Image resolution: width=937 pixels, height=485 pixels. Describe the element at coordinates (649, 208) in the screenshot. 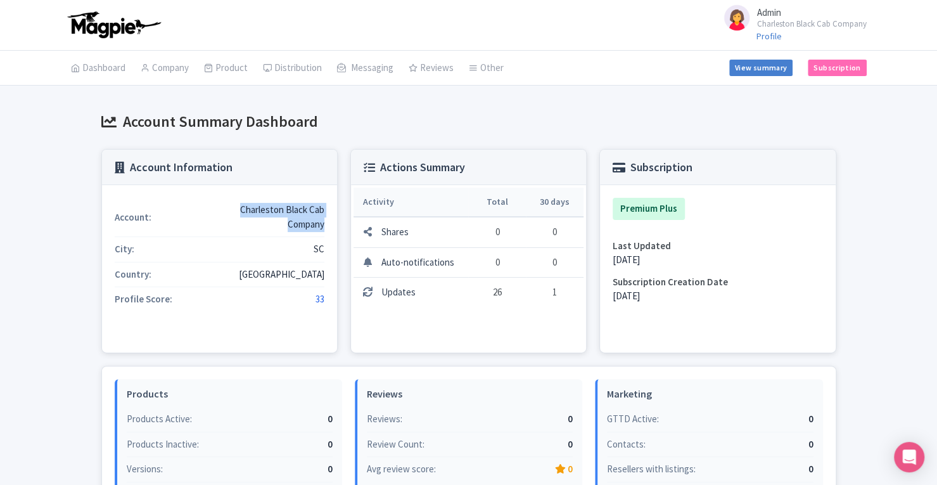

I see `div: Premium Plus` at that location.